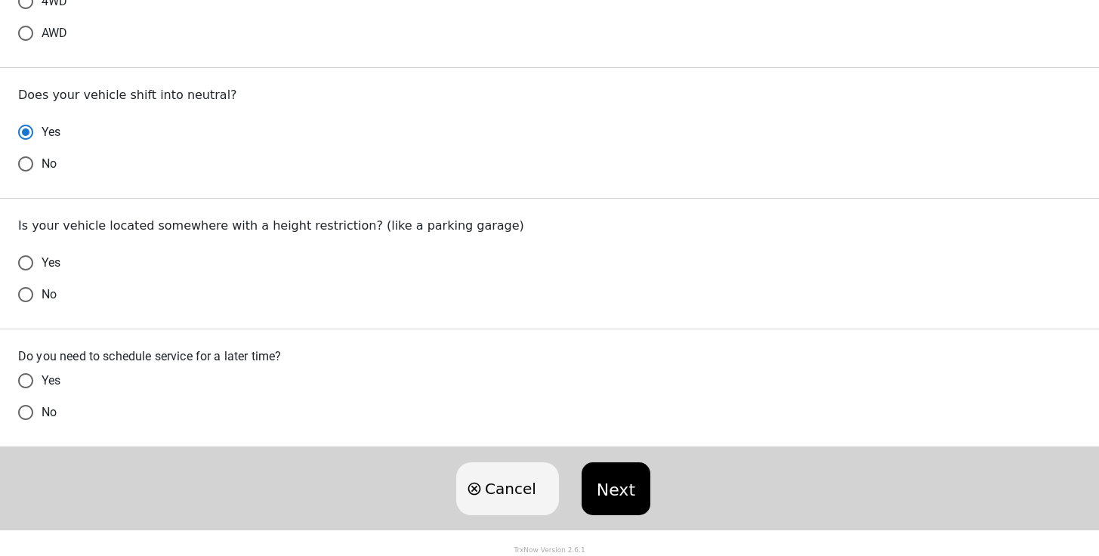  What do you see at coordinates (54, 33) in the screenshot?
I see `span: AWD` at bounding box center [54, 33].